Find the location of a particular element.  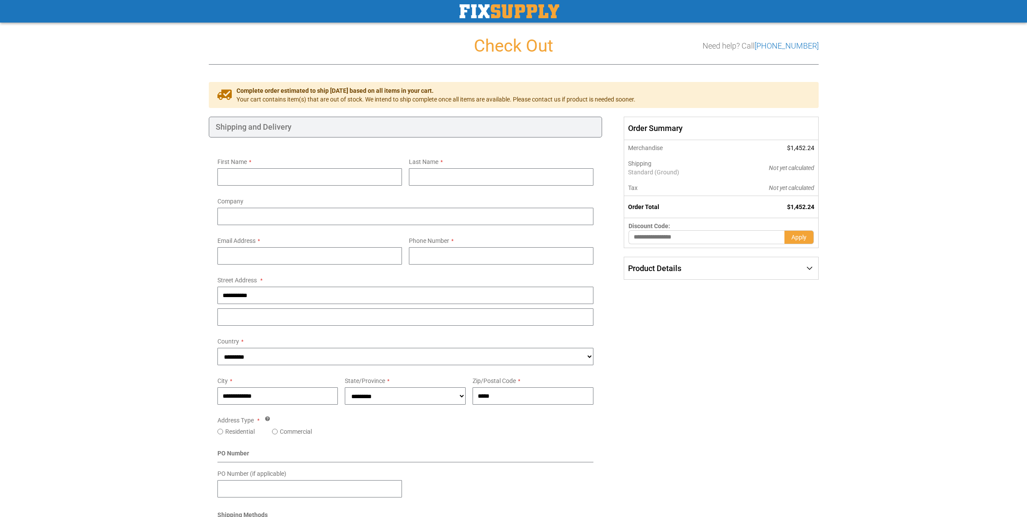

span: Shipping is located at coordinates (640, 163).